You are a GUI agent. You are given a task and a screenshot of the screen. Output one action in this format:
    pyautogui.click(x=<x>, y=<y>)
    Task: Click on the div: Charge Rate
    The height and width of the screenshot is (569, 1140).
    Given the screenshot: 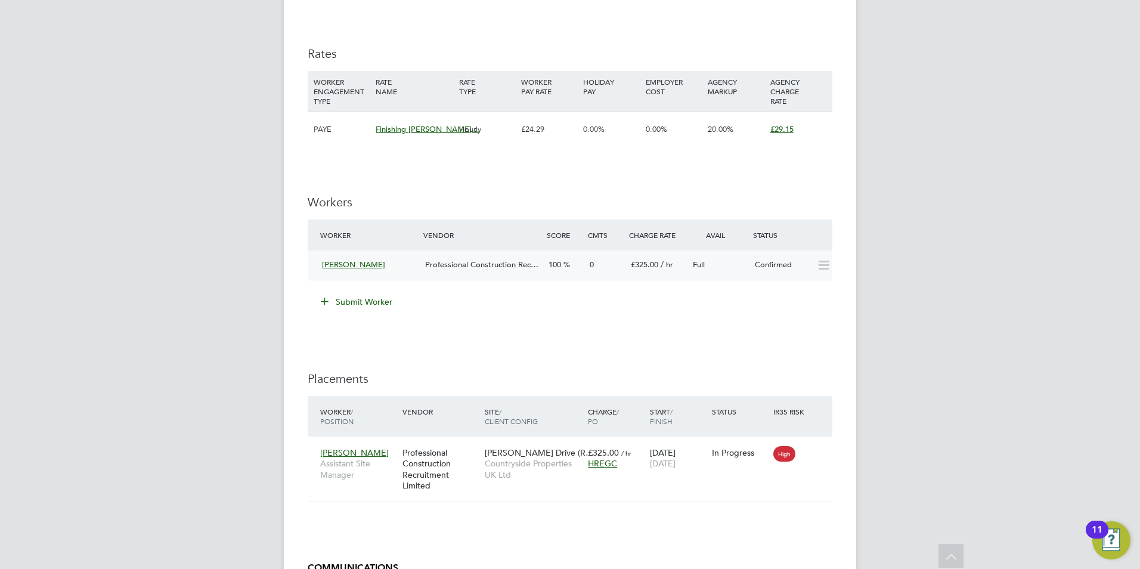 What is the action you would take?
    pyautogui.click(x=657, y=235)
    